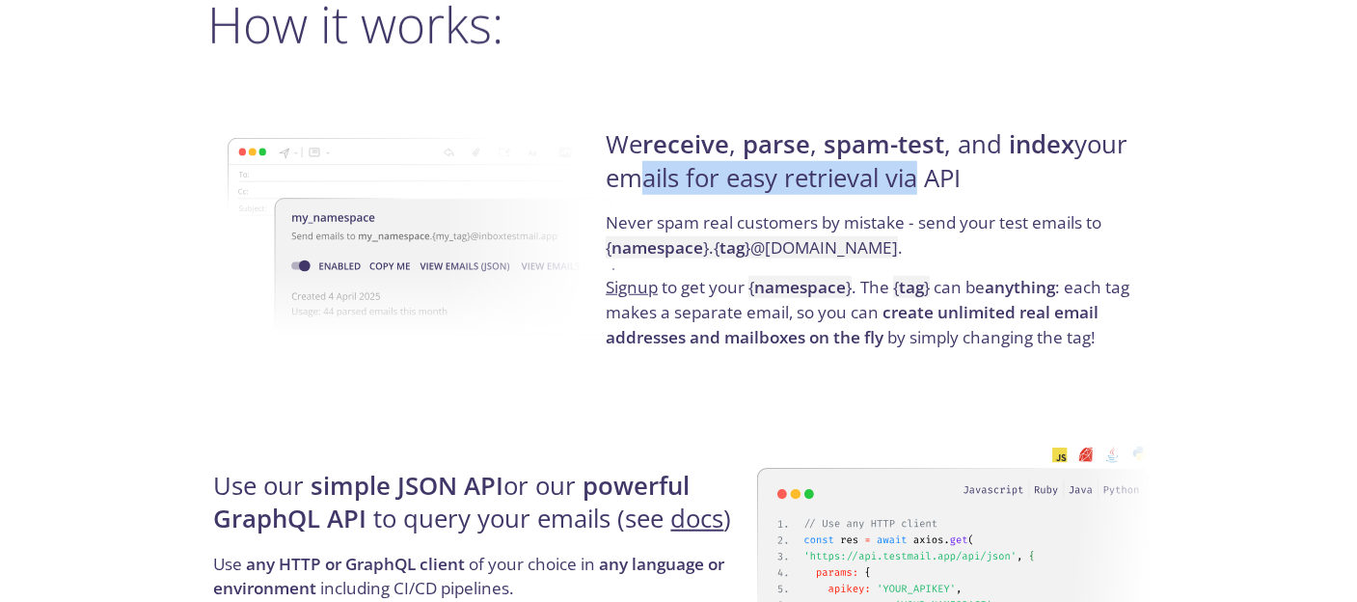 The height and width of the screenshot is (602, 1357). Describe the element at coordinates (852, 324) in the screenshot. I see `strong: create unlimited real email addresses and mailboxes on the fly` at that location.